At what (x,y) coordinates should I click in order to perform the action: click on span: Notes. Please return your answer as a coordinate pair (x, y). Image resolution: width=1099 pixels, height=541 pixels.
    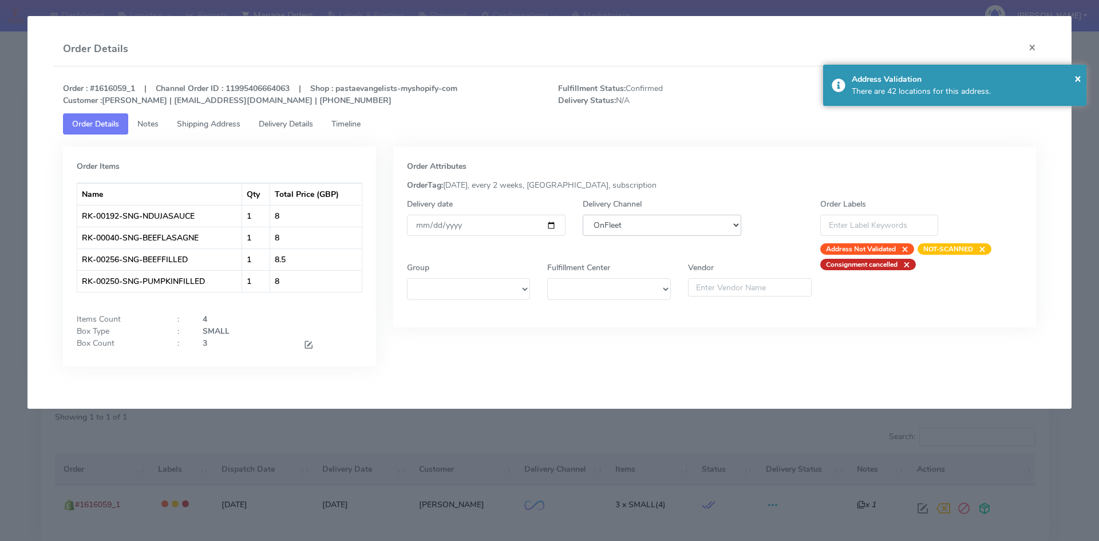
    Looking at the image, I should click on (148, 124).